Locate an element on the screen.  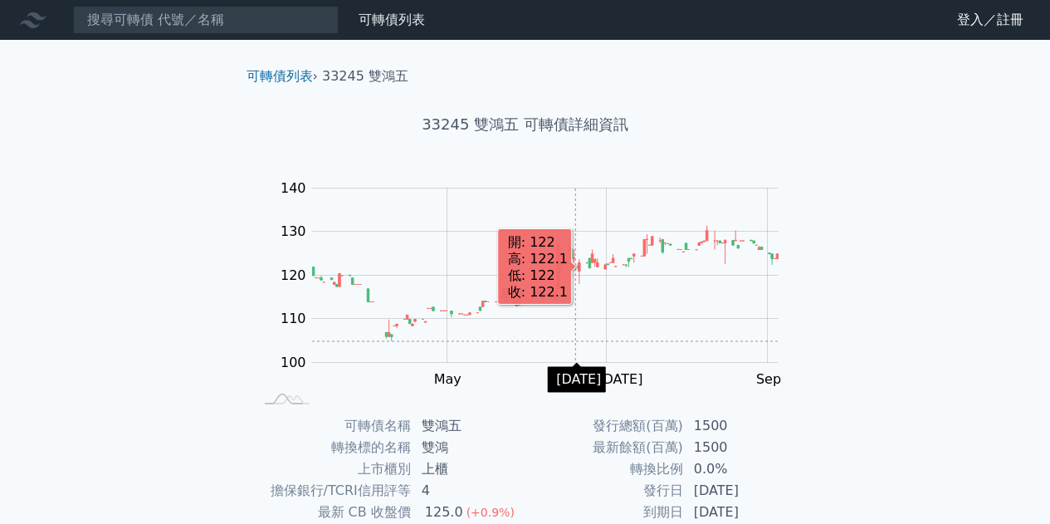
tspan: 120 is located at coordinates (293, 275).